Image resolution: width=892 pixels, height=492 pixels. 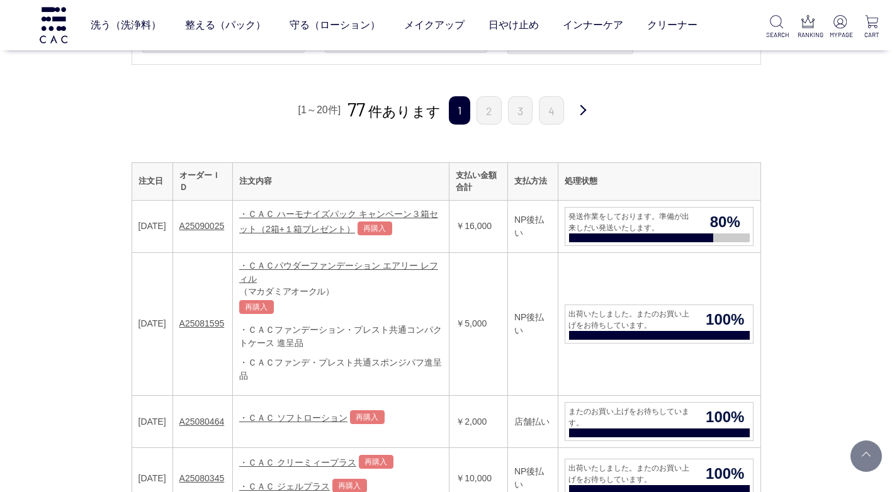 What do you see at coordinates (478, 226) in the screenshot?
I see `td: ￥16,000` at bounding box center [478, 226].